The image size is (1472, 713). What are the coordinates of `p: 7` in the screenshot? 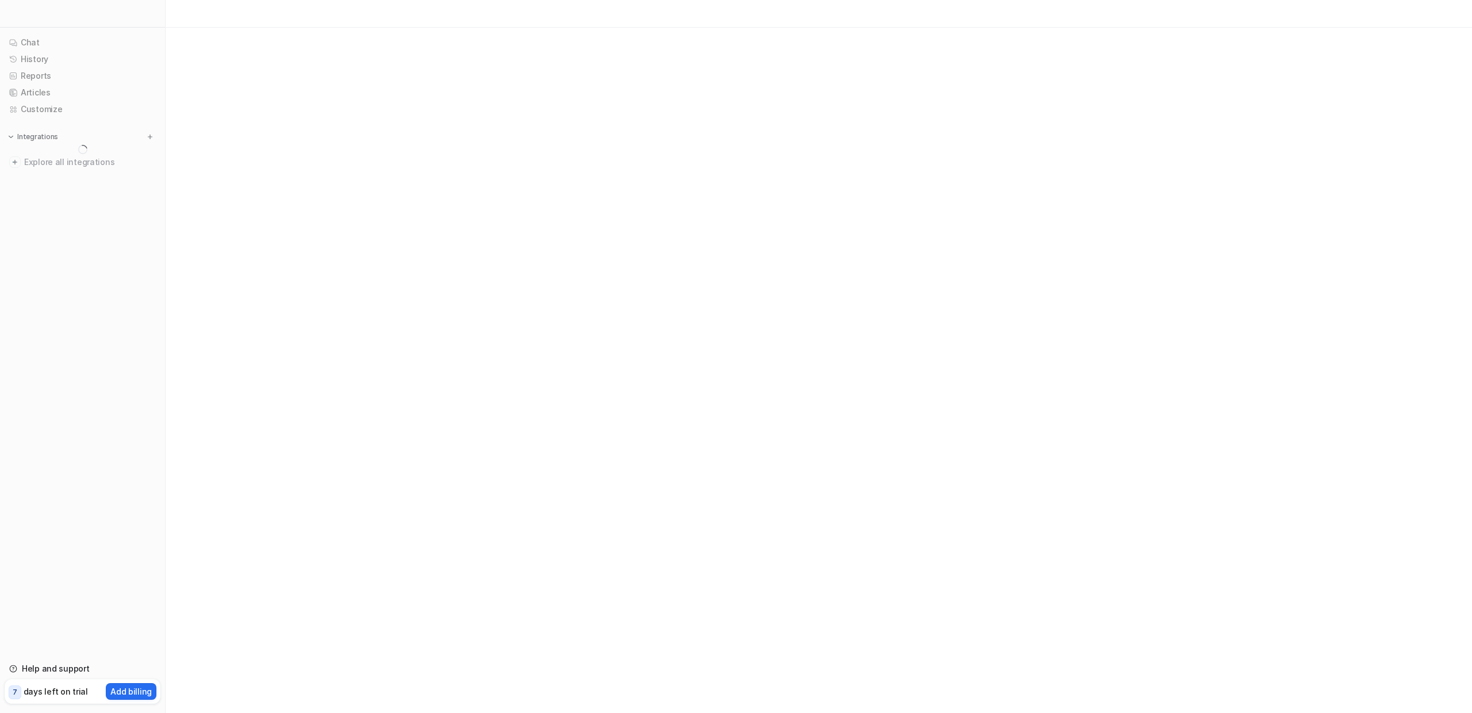 It's located at (15, 692).